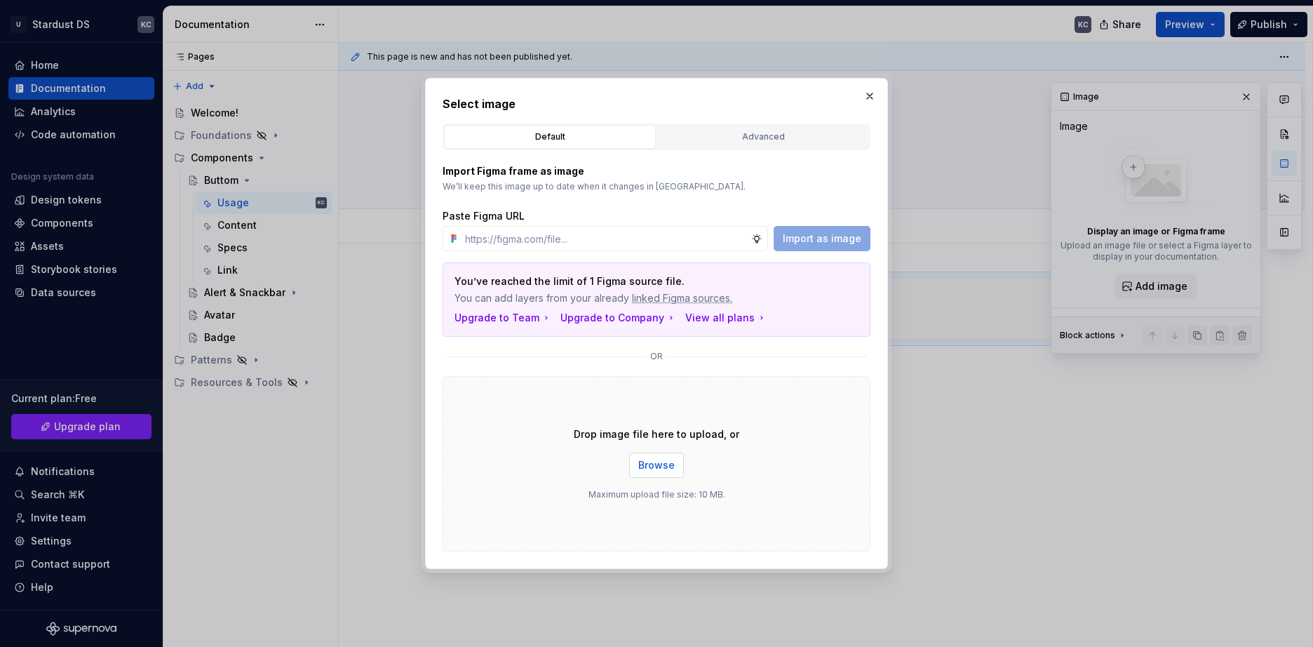 This screenshot has width=1313, height=647. Describe the element at coordinates (619, 318) in the screenshot. I see `div: Upgrade to Company` at that location.